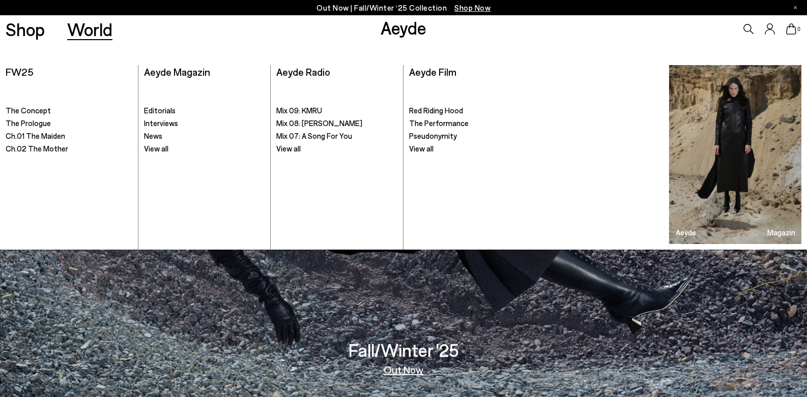  What do you see at coordinates (28, 110) in the screenshot?
I see `span: The Concept` at bounding box center [28, 110].